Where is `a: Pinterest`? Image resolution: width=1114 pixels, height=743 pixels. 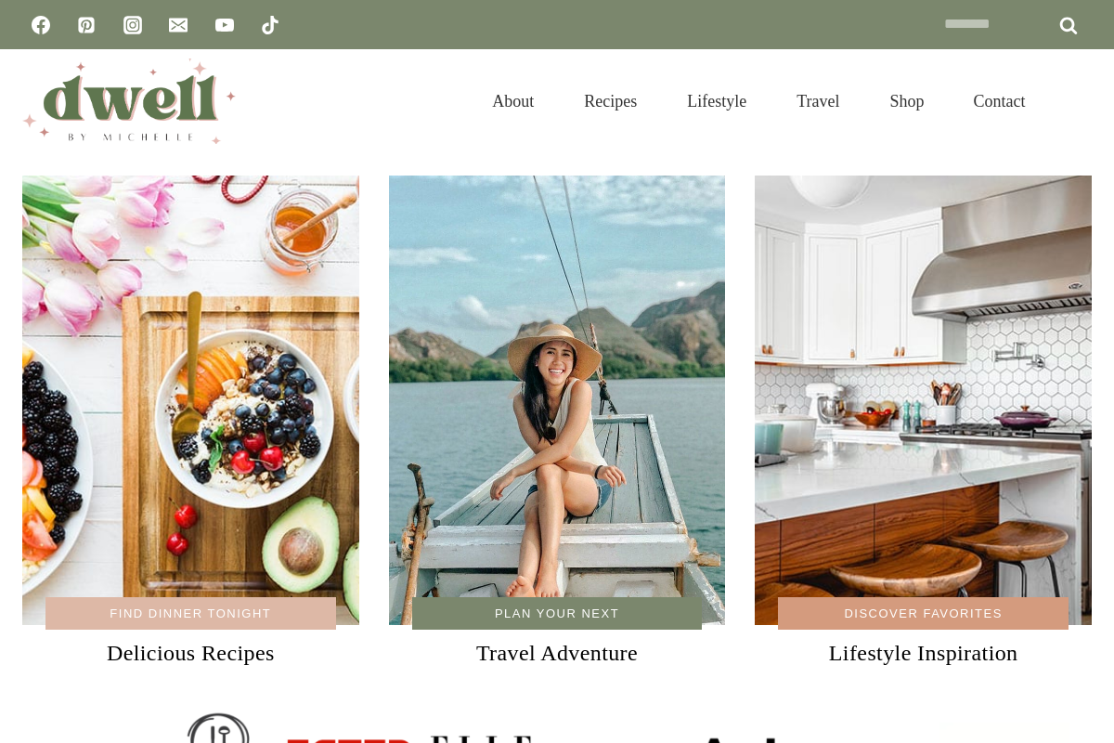
a: Pinterest is located at coordinates (86, 25).